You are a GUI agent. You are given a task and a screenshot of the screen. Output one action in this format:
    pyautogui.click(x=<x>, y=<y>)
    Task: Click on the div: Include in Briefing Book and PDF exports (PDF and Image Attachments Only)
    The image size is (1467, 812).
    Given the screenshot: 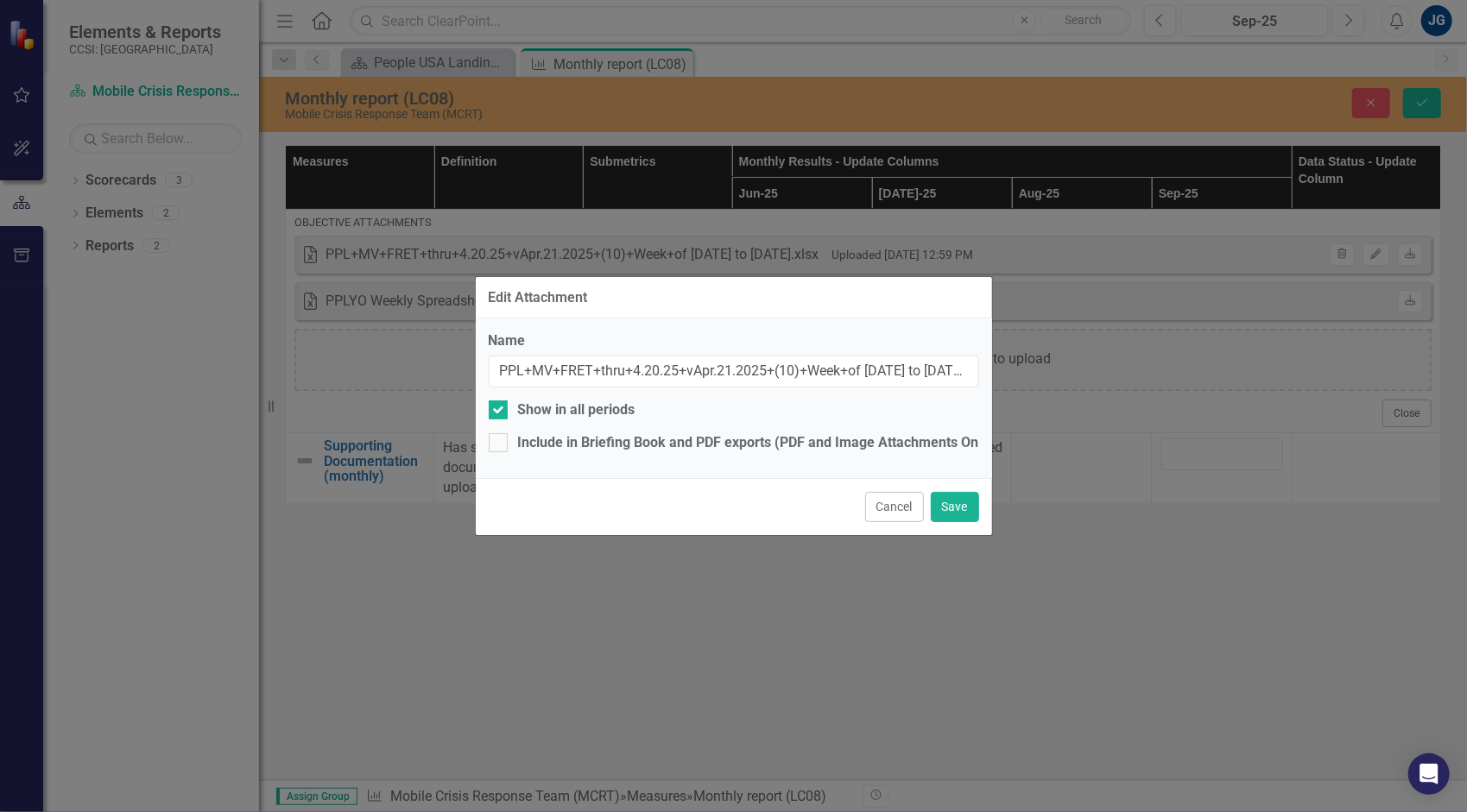 What is the action you would take?
    pyautogui.click(x=757, y=443)
    